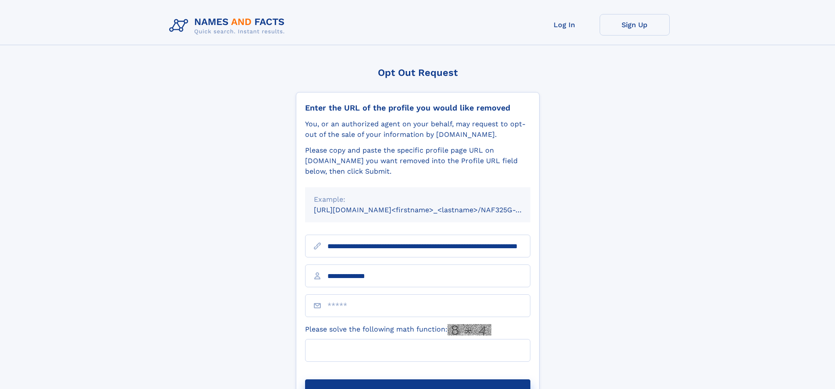 The height and width of the screenshot is (389, 835). What do you see at coordinates (418, 199) in the screenshot?
I see `div: Example:` at bounding box center [418, 199].